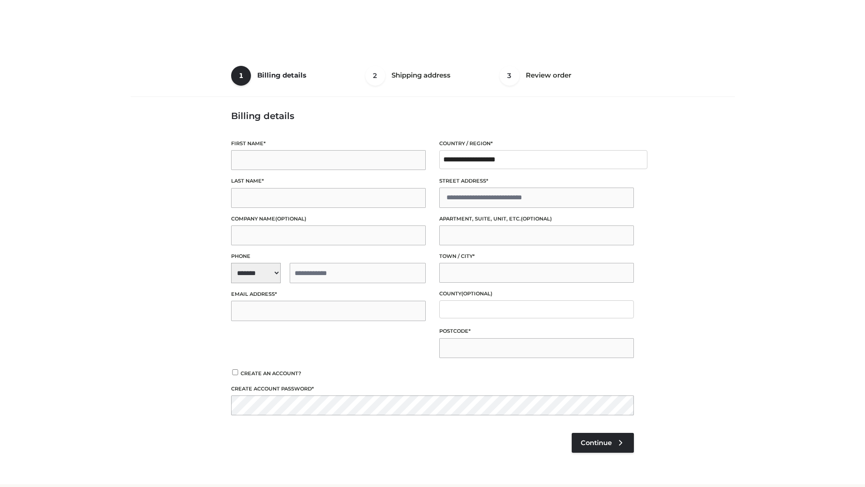 The width and height of the screenshot is (865, 487). I want to click on h3: Billing details, so click(432, 116).